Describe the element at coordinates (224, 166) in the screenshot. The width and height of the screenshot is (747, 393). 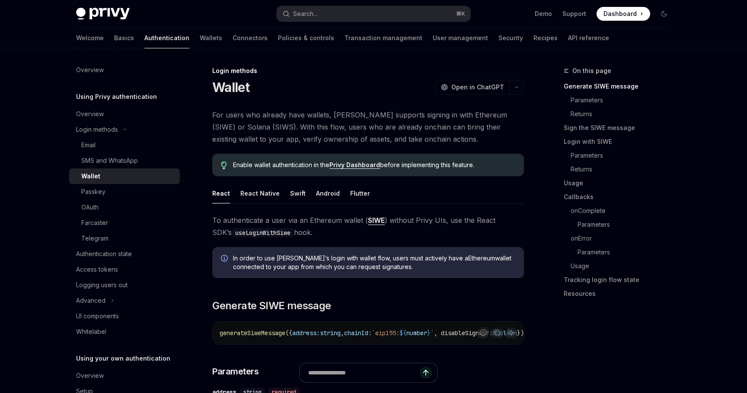
I see `svg: Tip` at that location.